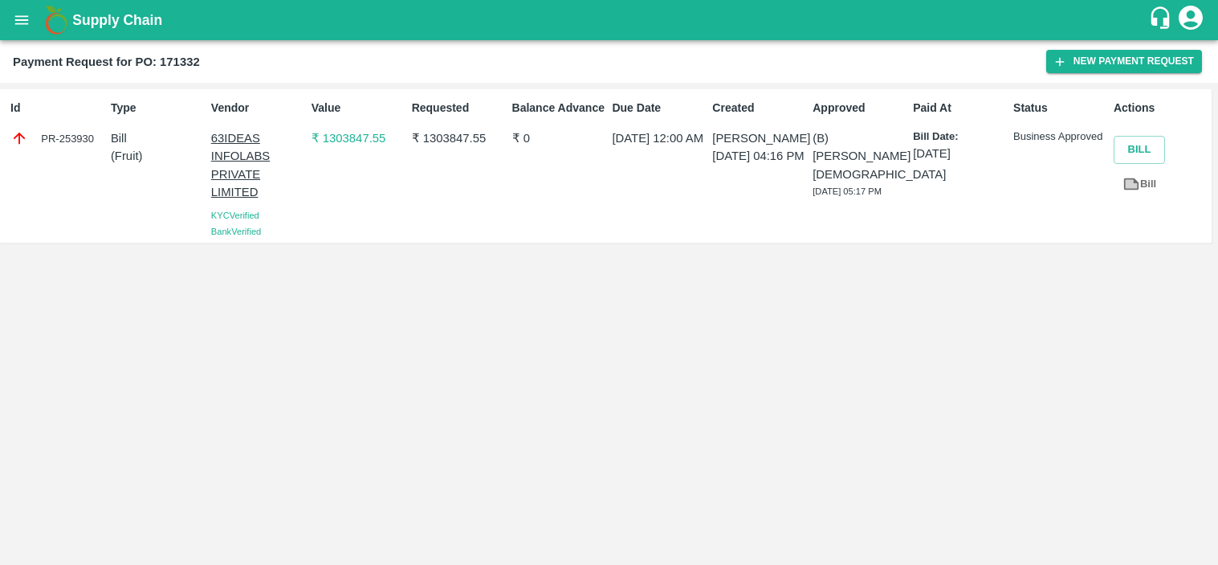  I want to click on span: KYC Verified, so click(235, 215).